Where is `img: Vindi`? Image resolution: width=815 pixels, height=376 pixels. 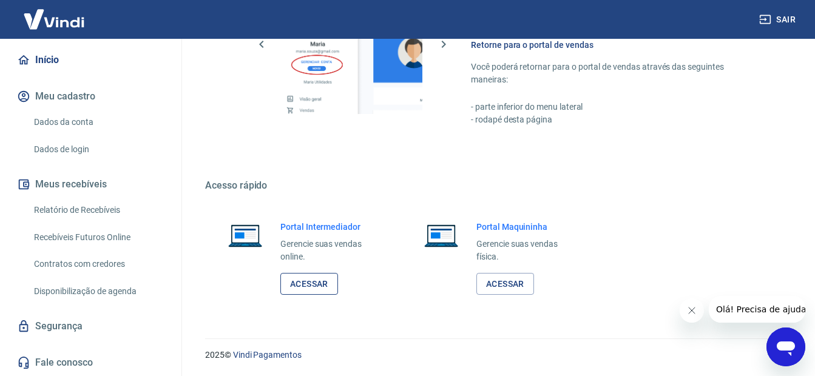
img: Vindi is located at coordinates (54, 19).